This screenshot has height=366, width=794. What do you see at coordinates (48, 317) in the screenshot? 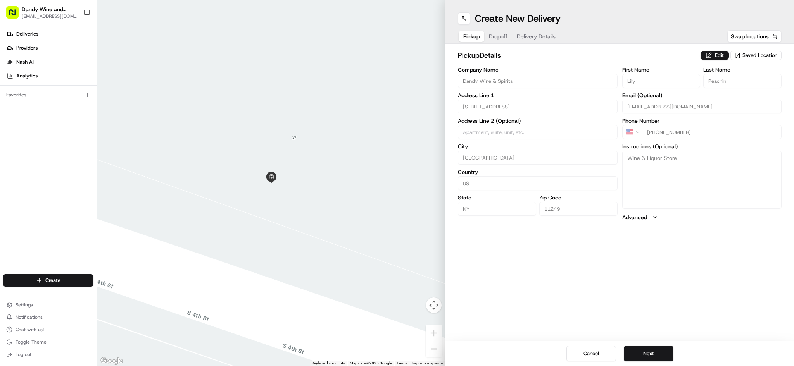
I see `button: Notifications` at bounding box center [48, 317].